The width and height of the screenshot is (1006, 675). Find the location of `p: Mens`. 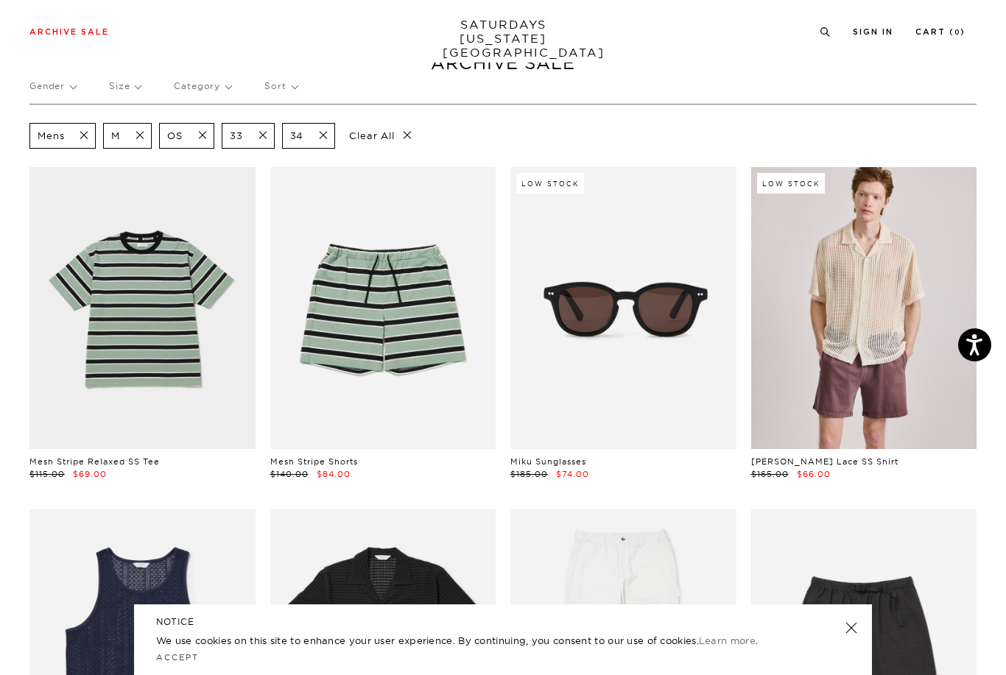

p: Mens is located at coordinates (51, 135).